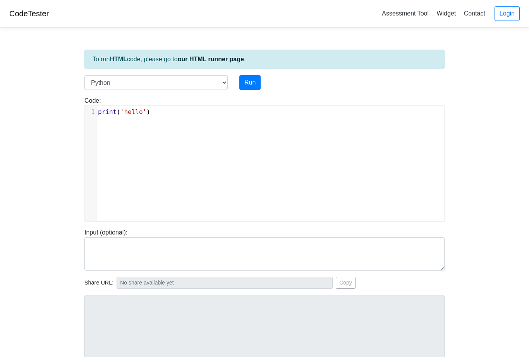  Describe the element at coordinates (507, 14) in the screenshot. I see `a: Login` at that location.